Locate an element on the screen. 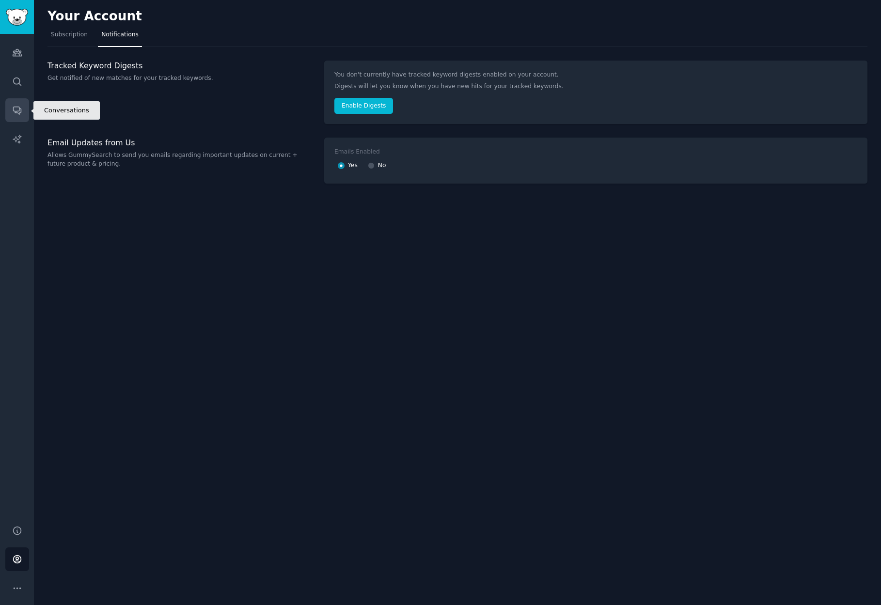  span: No is located at coordinates (382, 166).